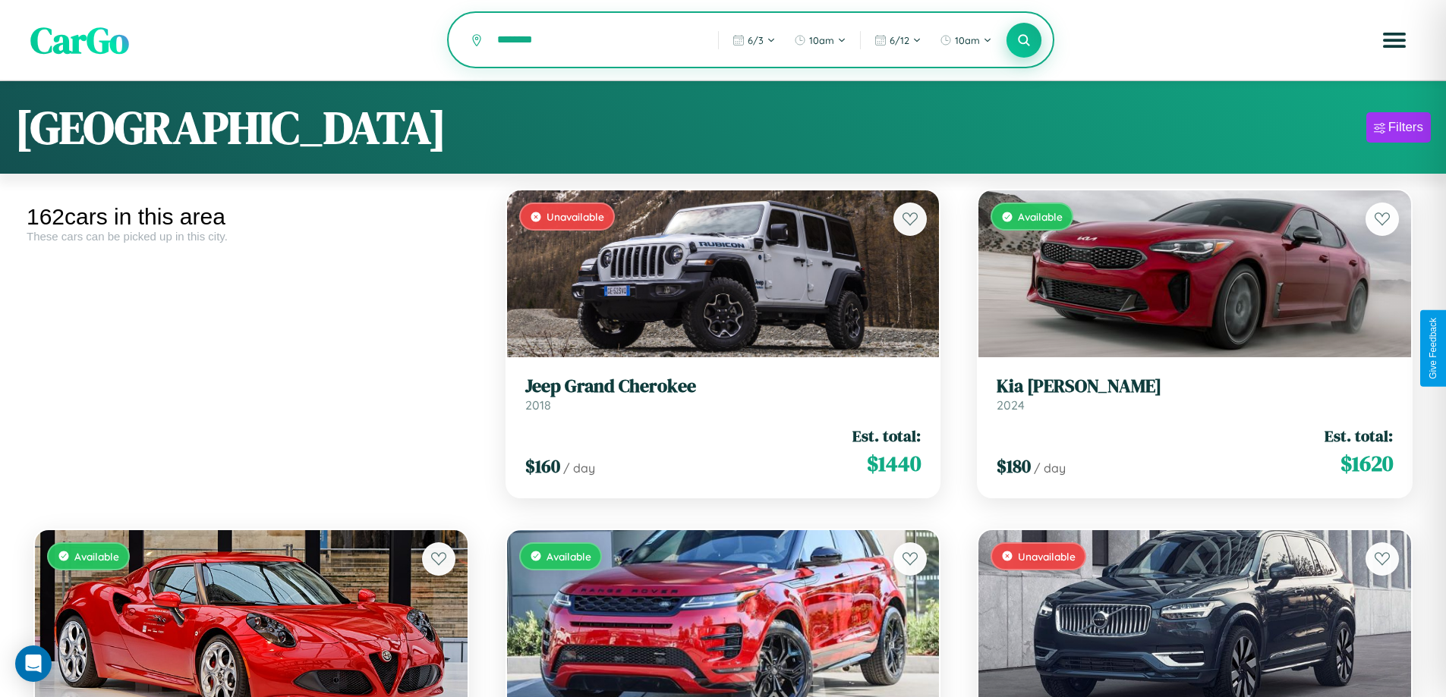 This screenshot has width=1446, height=697. Describe the element at coordinates (1406, 127) in the screenshot. I see `div: Filters` at that location.